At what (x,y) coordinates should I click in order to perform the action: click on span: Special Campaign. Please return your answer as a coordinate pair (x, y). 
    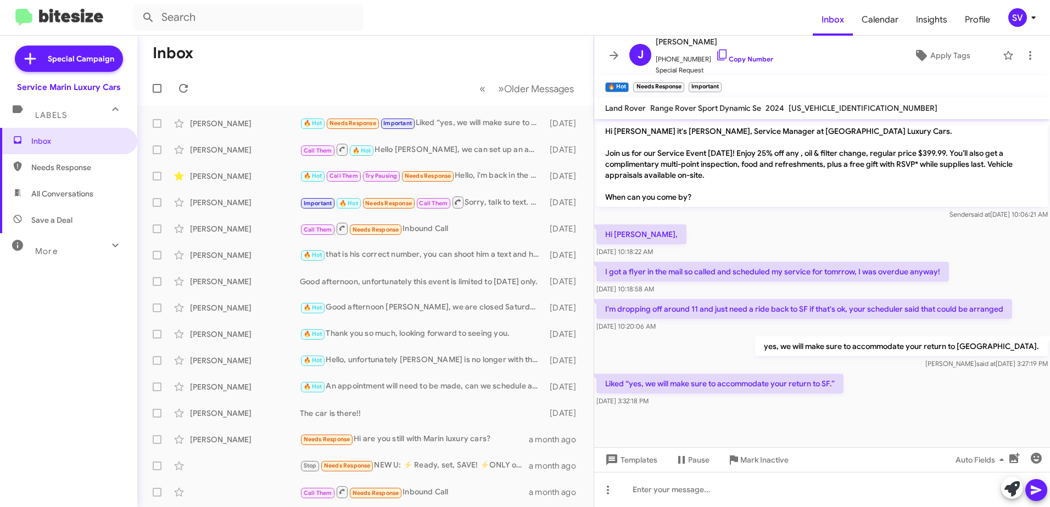
    Looking at the image, I should click on (81, 59).